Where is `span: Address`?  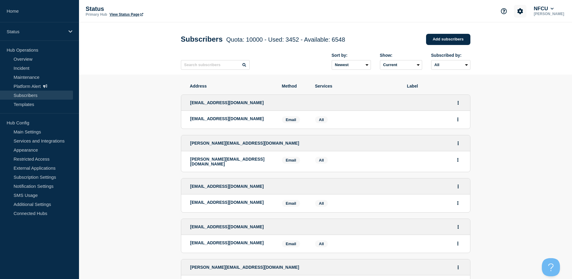
span: Address is located at coordinates (231, 86).